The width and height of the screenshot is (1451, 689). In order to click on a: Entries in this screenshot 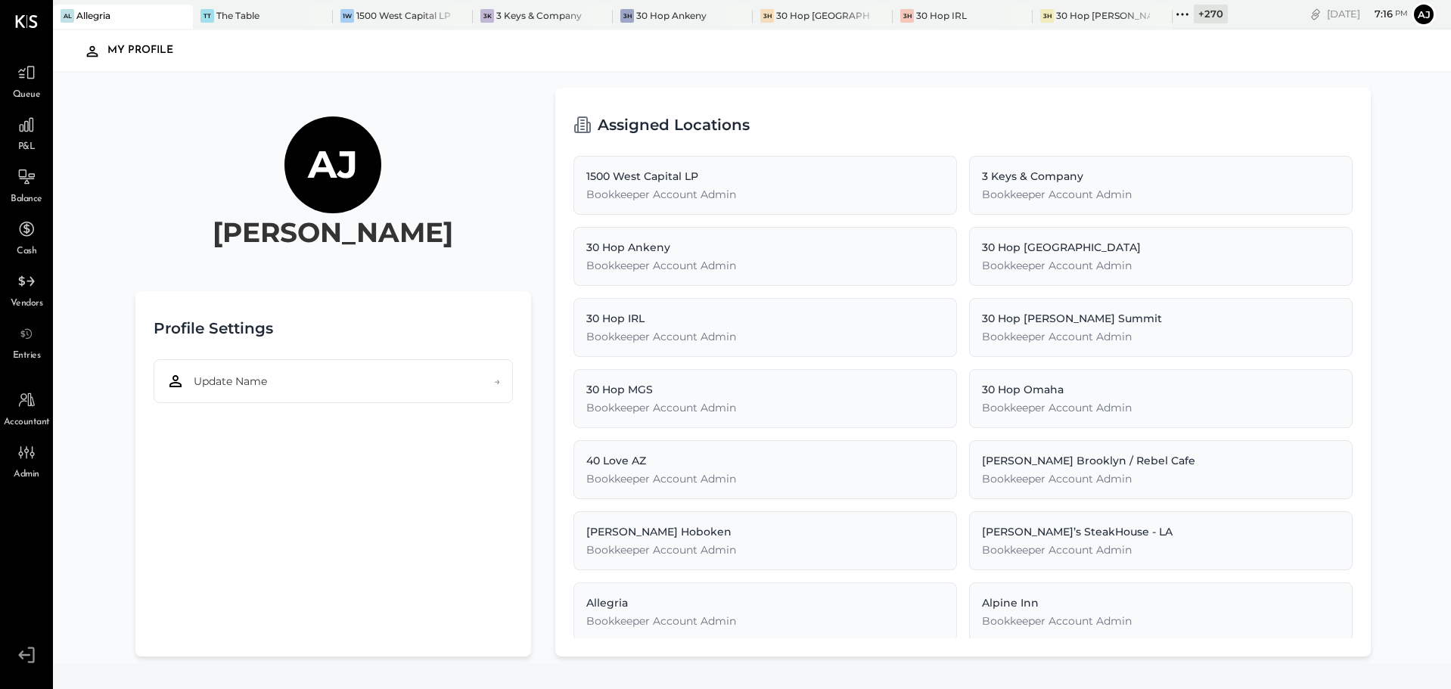, I will do `click(26, 341)`.